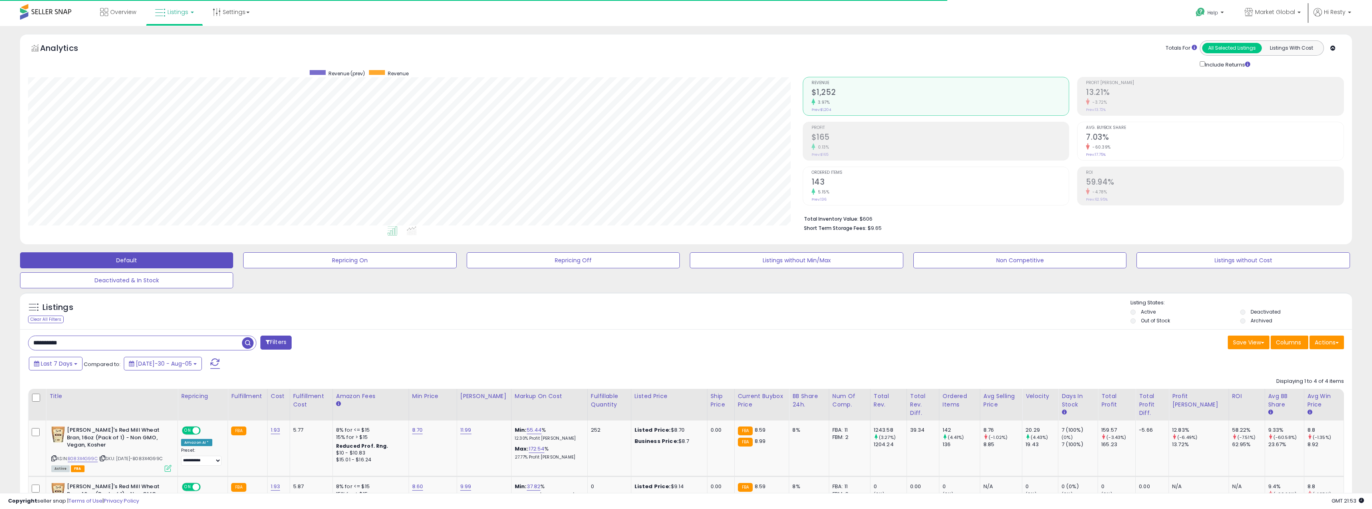 This screenshot has width=1372, height=509. Describe the element at coordinates (1098, 102) in the screenshot. I see `small: -3.72%` at that location.